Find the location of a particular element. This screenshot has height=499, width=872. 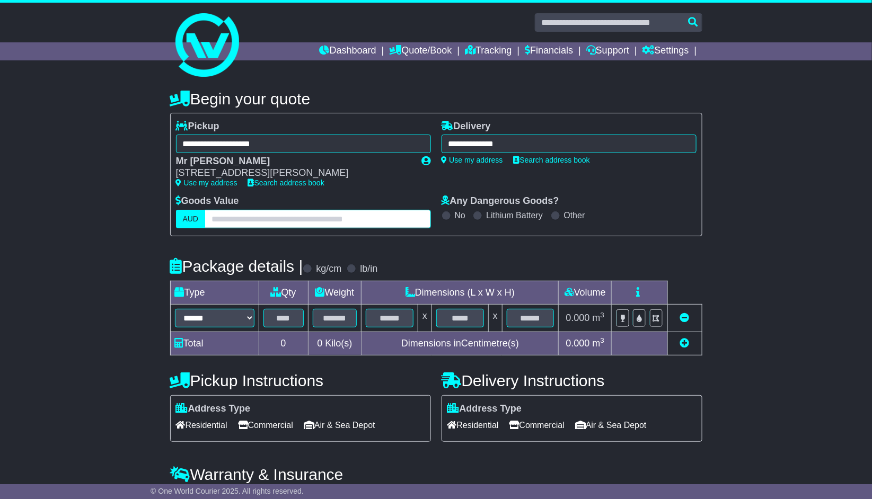

h4: Begin your quote is located at coordinates (436, 99).